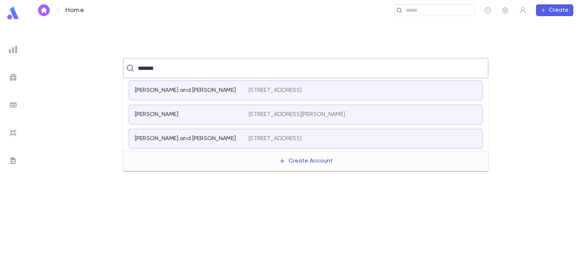 The height and width of the screenshot is (280, 585). What do you see at coordinates (13, 77) in the screenshot?
I see `img: campaigns_grey.99e729a5f7ee94e3726e6486bddda8f1.svg` at bounding box center [13, 77].